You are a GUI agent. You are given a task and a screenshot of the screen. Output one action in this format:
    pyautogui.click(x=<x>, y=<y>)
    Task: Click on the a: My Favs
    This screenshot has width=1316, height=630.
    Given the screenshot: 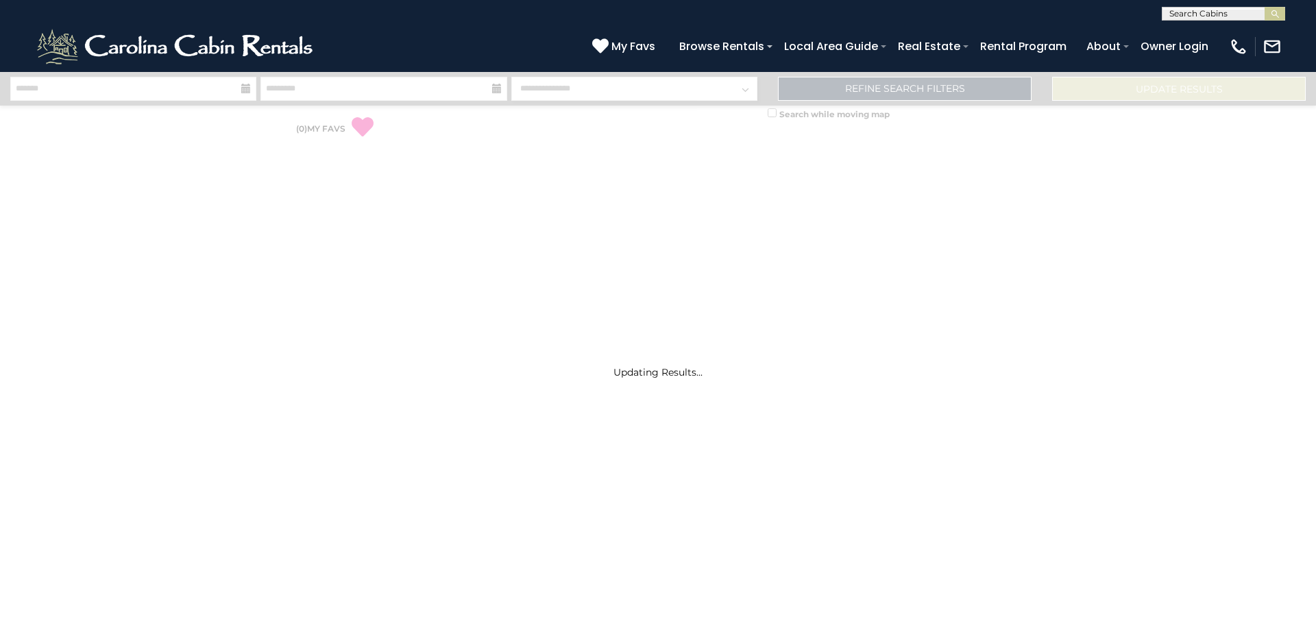 What is the action you would take?
    pyautogui.click(x=625, y=47)
    